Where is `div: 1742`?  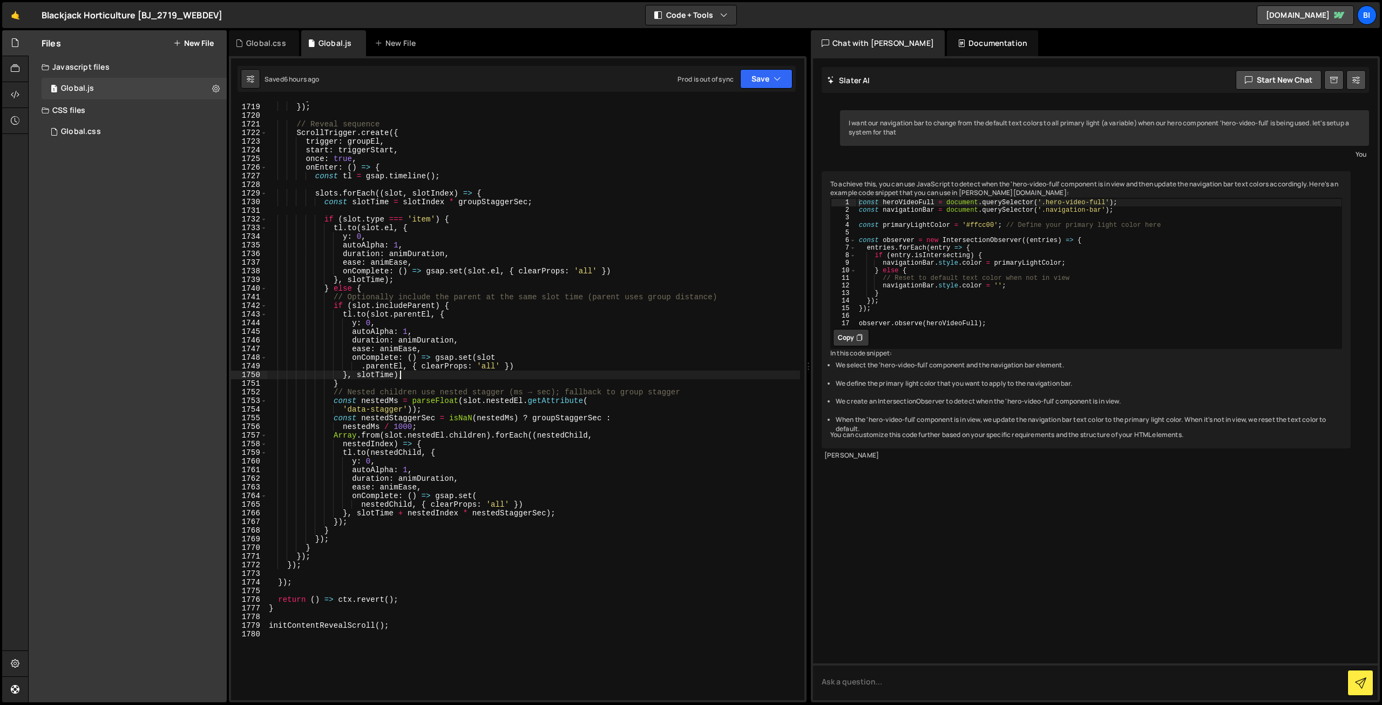 div: 1742 is located at coordinates (249, 306).